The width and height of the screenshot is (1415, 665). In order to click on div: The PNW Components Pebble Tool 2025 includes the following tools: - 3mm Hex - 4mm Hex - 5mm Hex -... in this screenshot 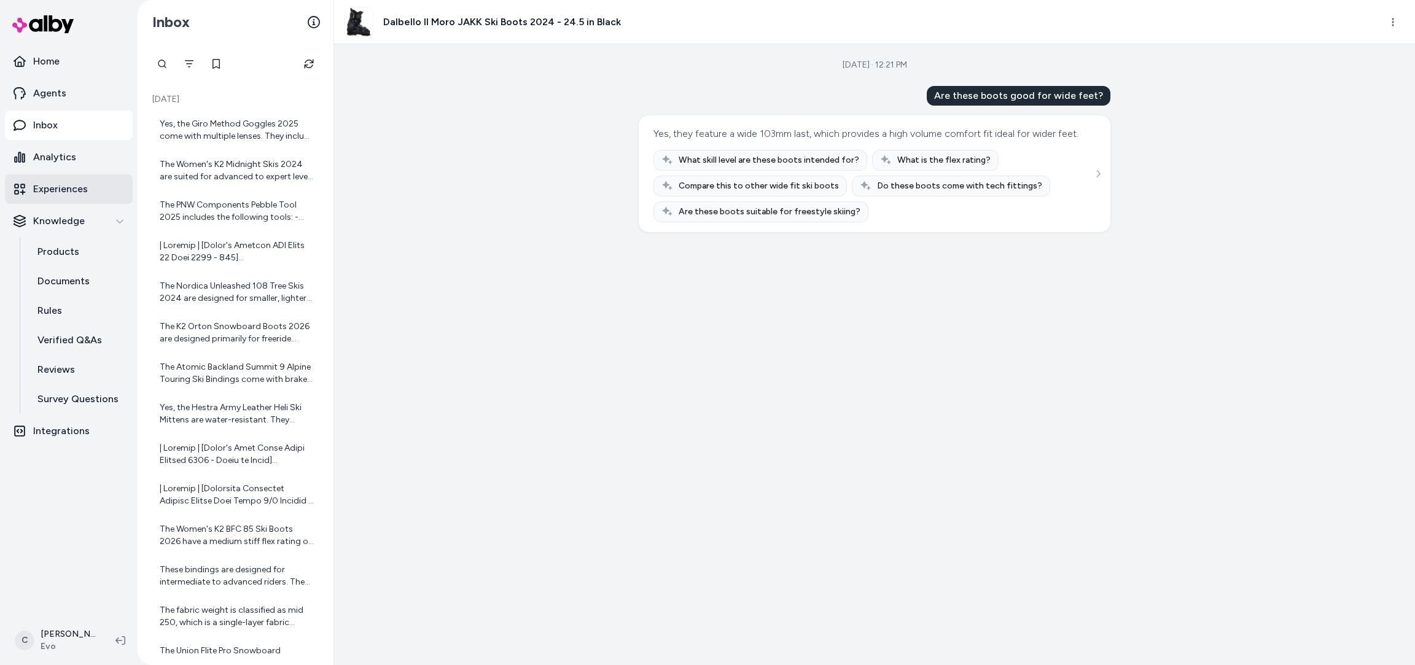, I will do `click(236, 211)`.